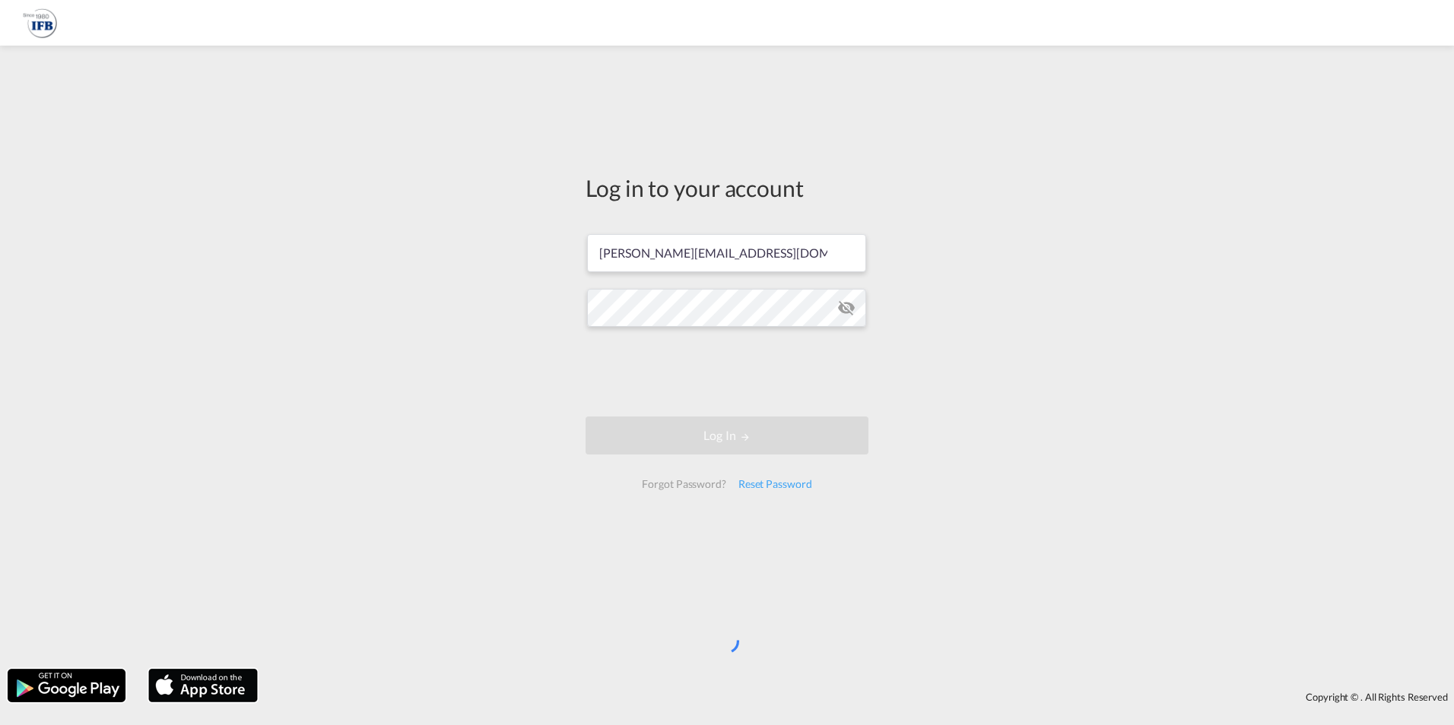 This screenshot has height=725, width=1454. What do you see at coordinates (727, 436) in the screenshot?
I see `button: LOGIN` at bounding box center [727, 436].